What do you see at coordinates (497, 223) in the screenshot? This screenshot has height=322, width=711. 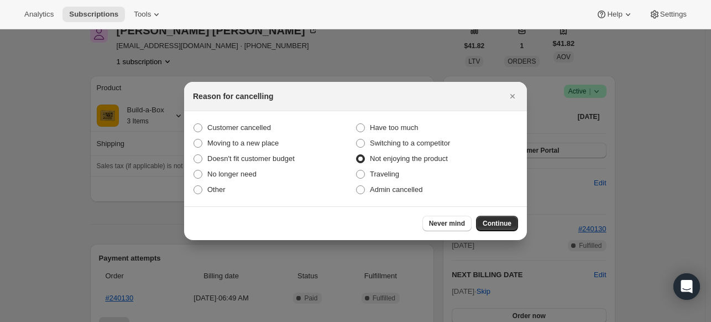 I see `button: Continue` at bounding box center [497, 223].